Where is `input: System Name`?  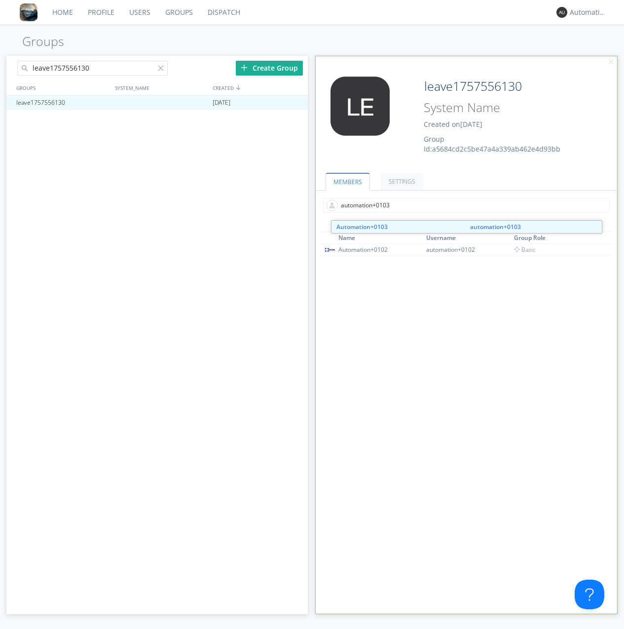 input: System Name is located at coordinates (500, 108).